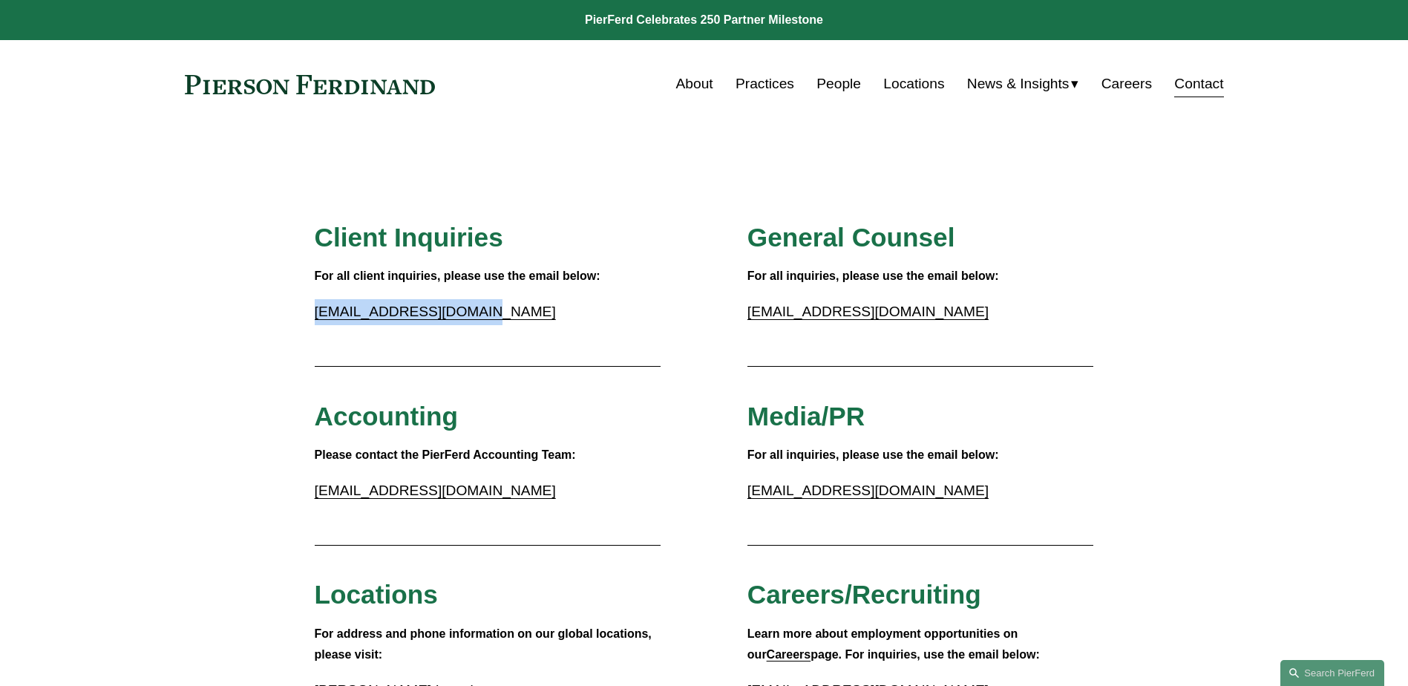  Describe the element at coordinates (1198, 84) in the screenshot. I see `a: Contact` at that location.